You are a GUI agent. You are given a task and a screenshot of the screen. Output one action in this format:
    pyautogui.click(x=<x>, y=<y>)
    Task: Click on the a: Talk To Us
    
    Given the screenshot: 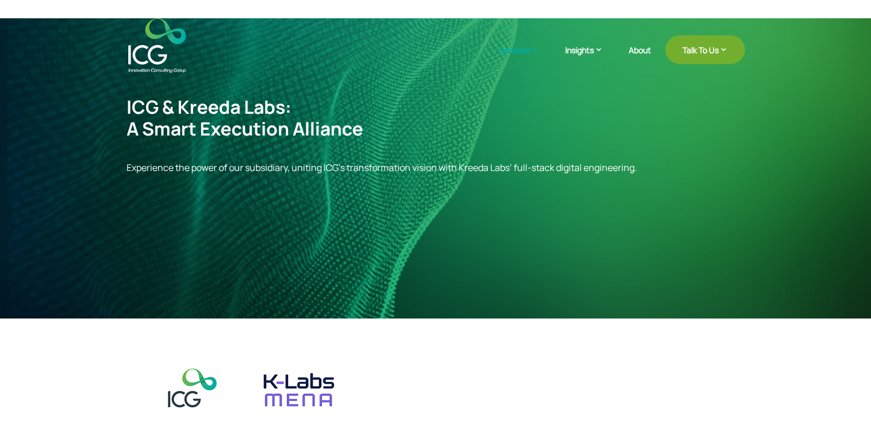 What is the action you would take?
    pyautogui.click(x=705, y=50)
    